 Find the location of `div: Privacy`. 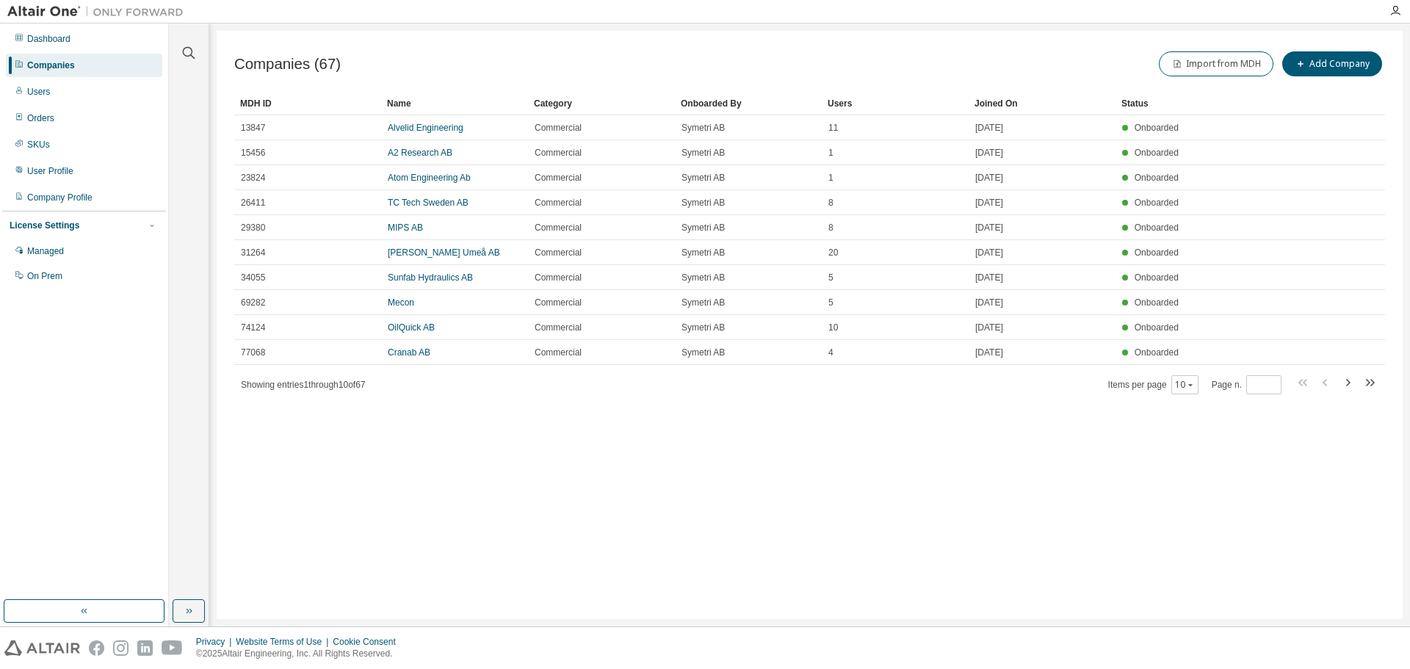

div: Privacy is located at coordinates (216, 642).